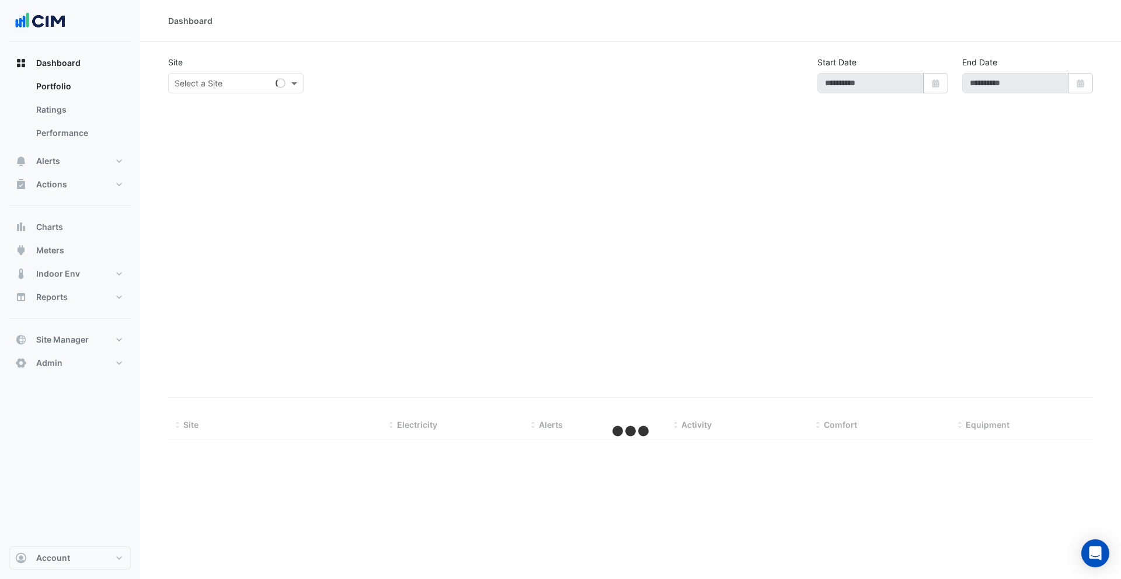 This screenshot has width=1121, height=579. I want to click on button: Meters, so click(70, 250).